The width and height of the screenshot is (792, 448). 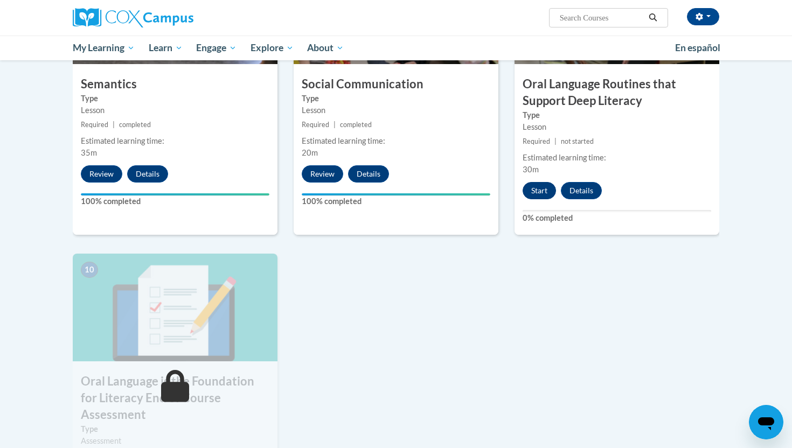 I want to click on input: Search Courses, so click(x=602, y=18).